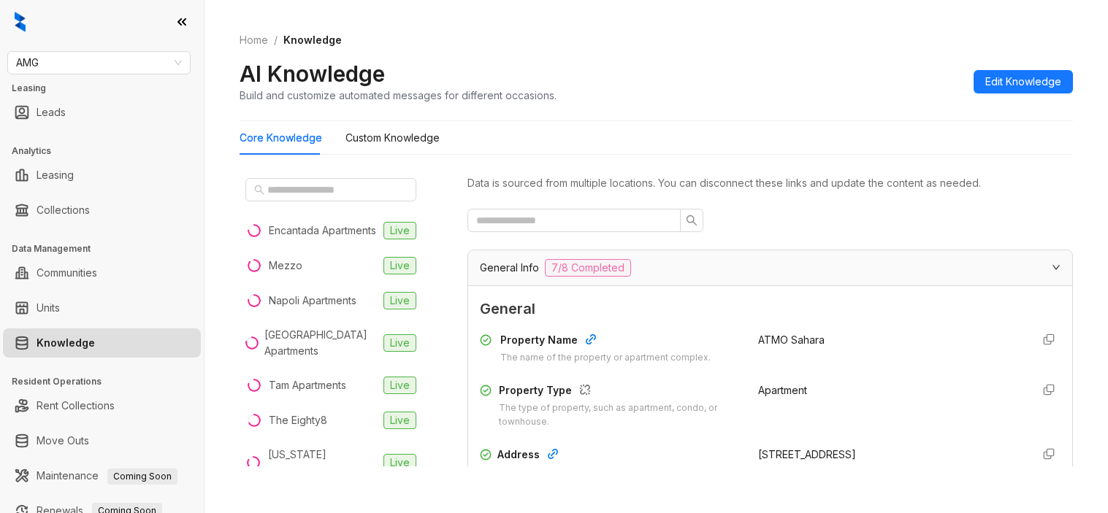  What do you see at coordinates (509, 268) in the screenshot?
I see `span: General Info` at bounding box center [509, 268].